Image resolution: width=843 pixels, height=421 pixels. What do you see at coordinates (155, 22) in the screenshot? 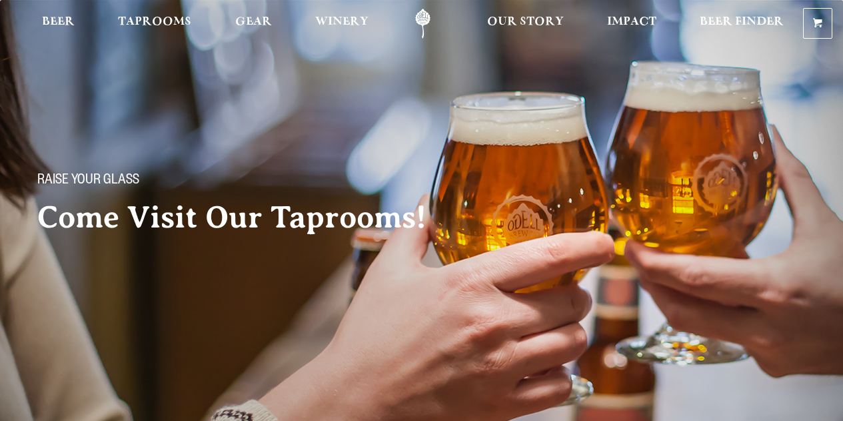
I see `span: Taprooms` at bounding box center [155, 22].